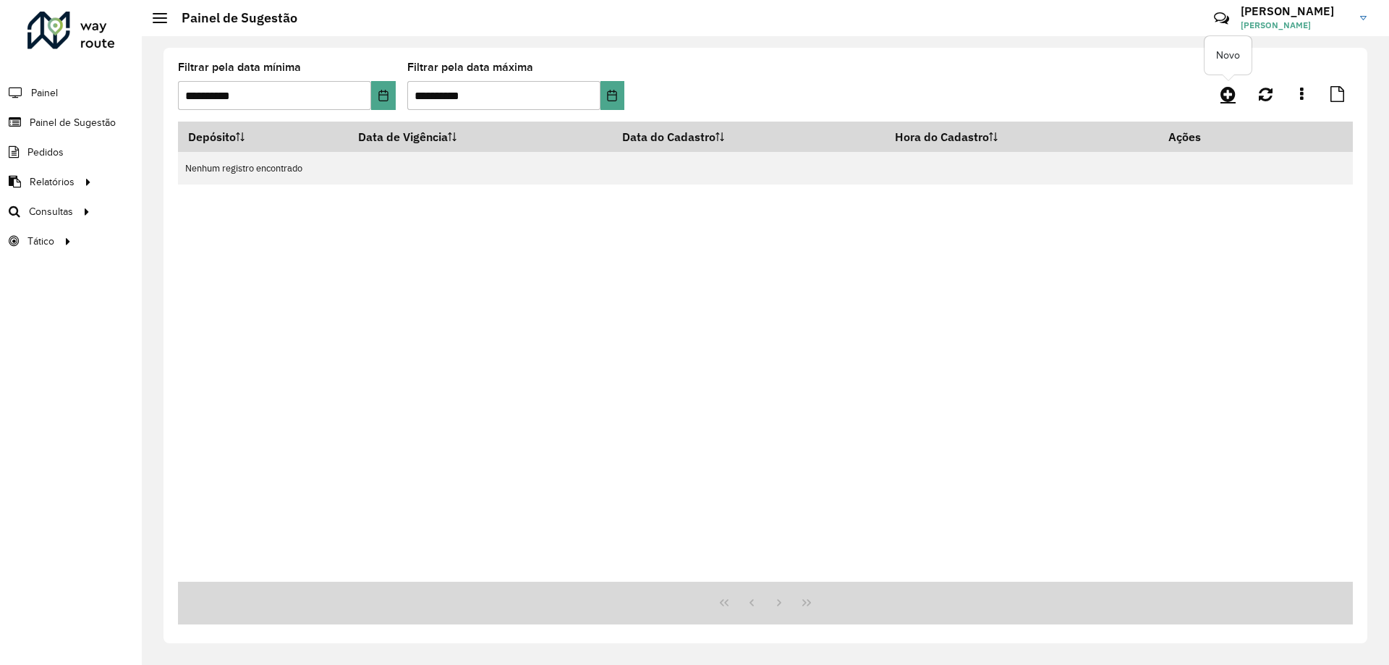  What do you see at coordinates (1202, 137) in the screenshot?
I see `th: Ações` at bounding box center [1202, 137].